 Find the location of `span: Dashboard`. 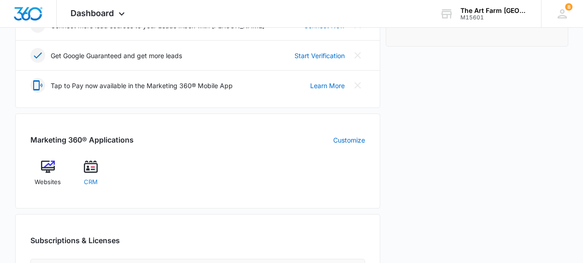

span: Dashboard is located at coordinates (92, 13).